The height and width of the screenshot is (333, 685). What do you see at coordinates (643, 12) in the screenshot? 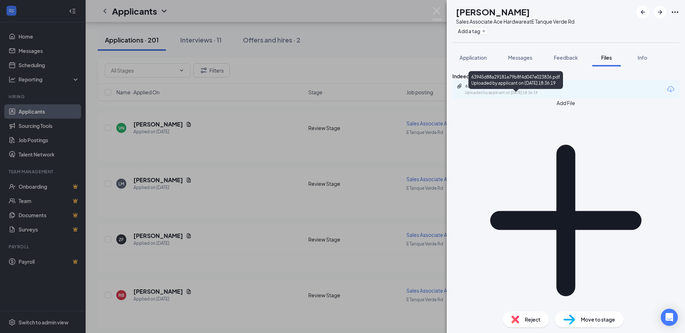
I see `svg: ArrowLeftNew` at bounding box center [643, 12].